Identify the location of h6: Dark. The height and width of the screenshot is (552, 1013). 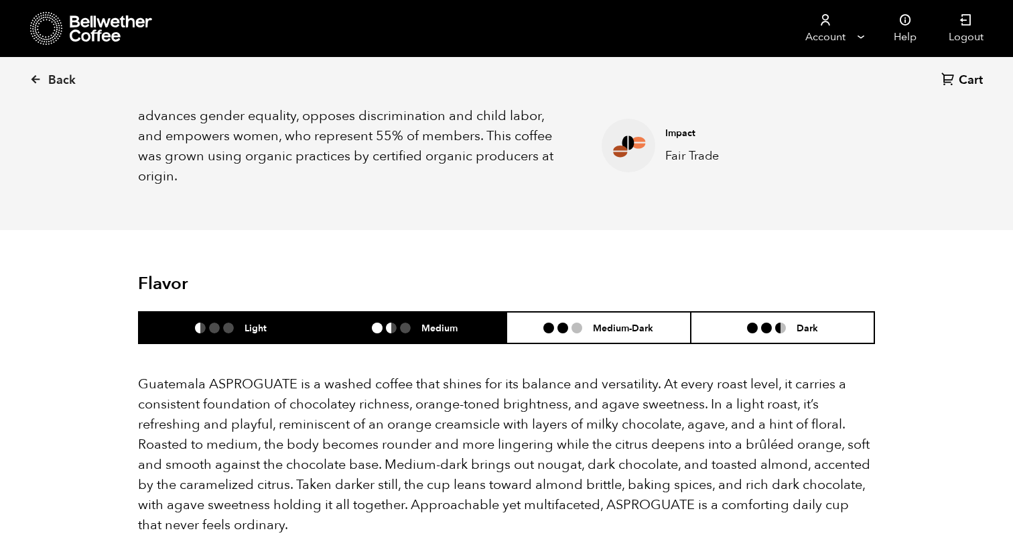
(808, 327).